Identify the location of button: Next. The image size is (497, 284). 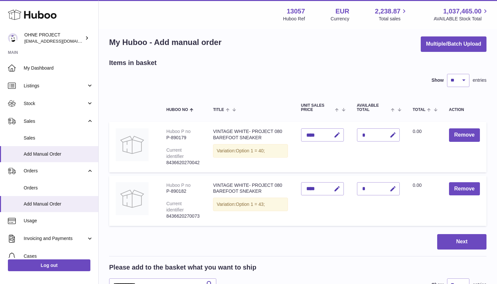
(462, 242).